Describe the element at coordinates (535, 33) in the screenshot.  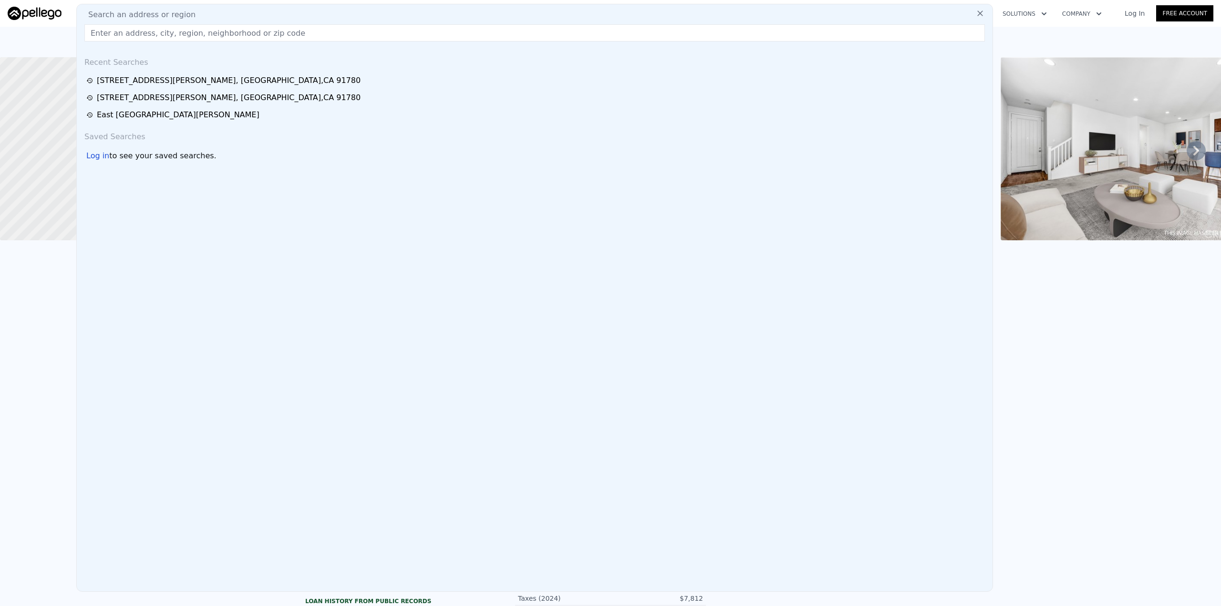
I see `input: Enter an address, city, region, neighborhood or zip code` at that location.